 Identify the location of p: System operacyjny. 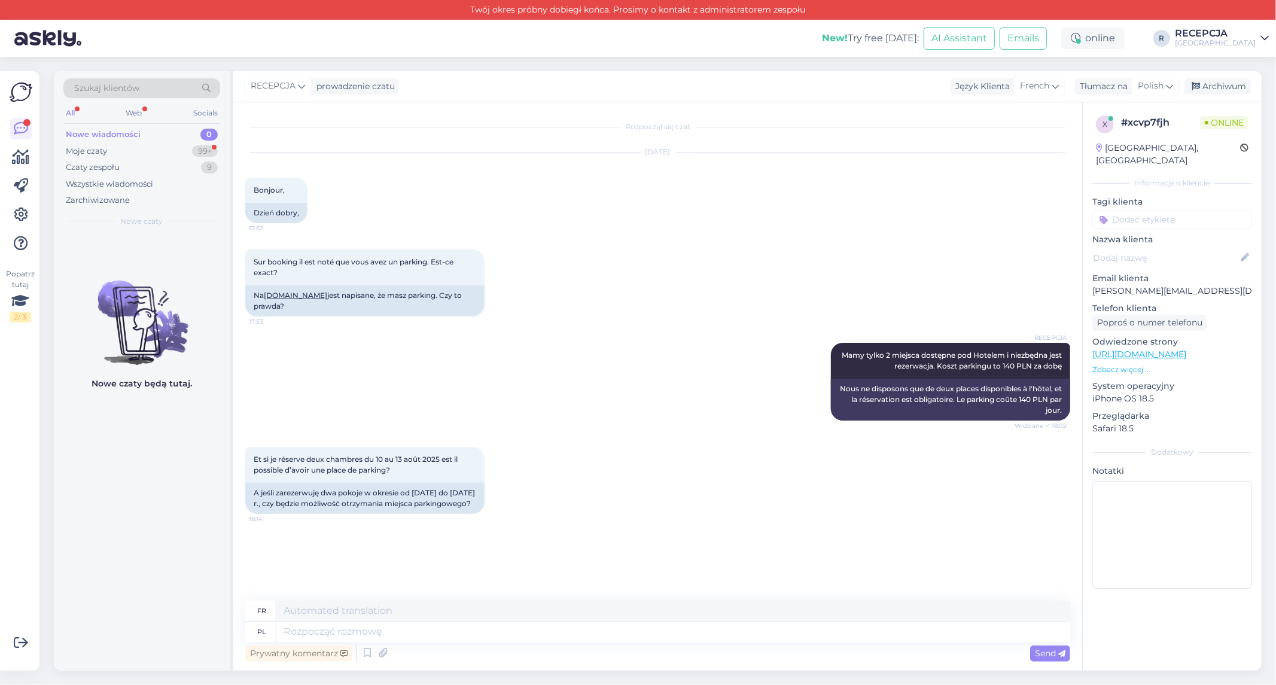
(1172, 386).